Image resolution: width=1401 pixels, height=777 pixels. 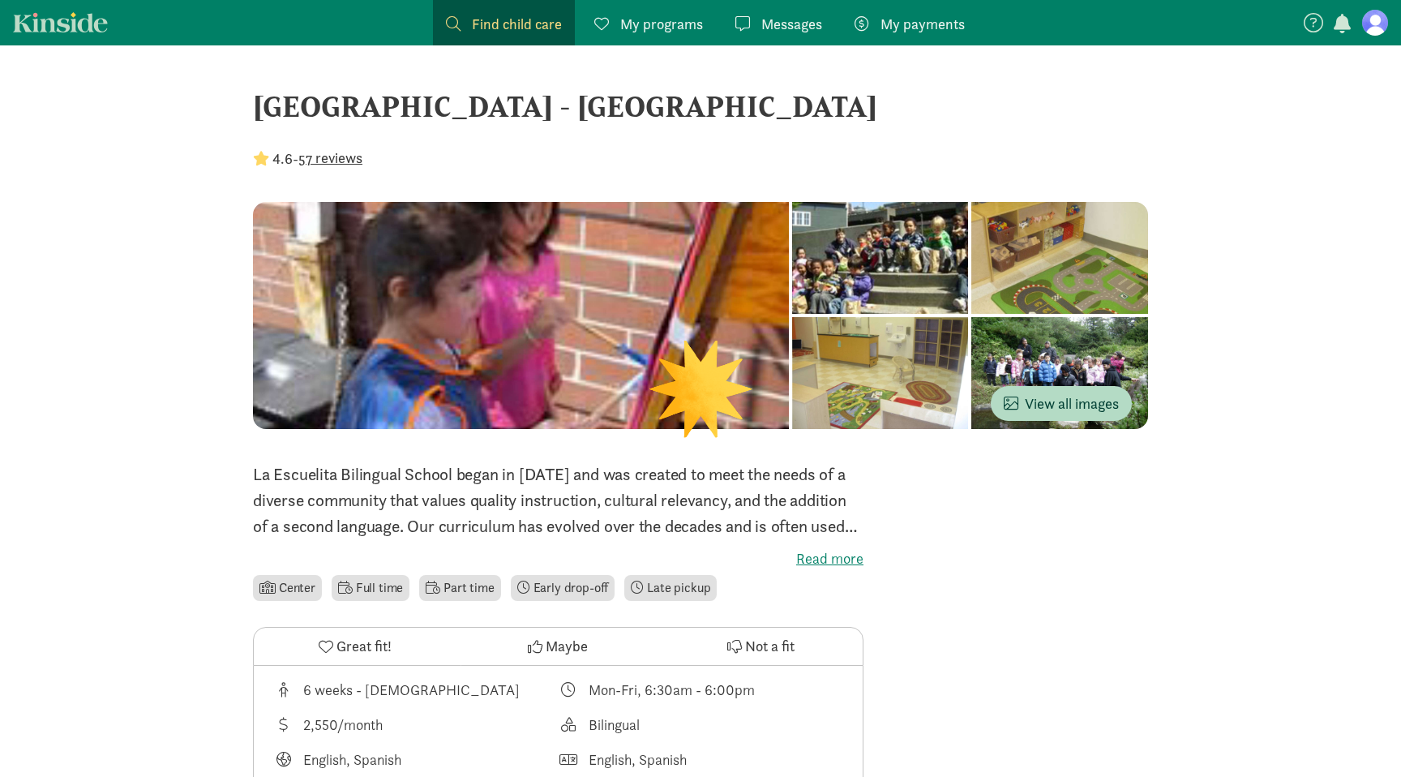 I want to click on div: Age range for children that this provider cares for, so click(x=416, y=689).